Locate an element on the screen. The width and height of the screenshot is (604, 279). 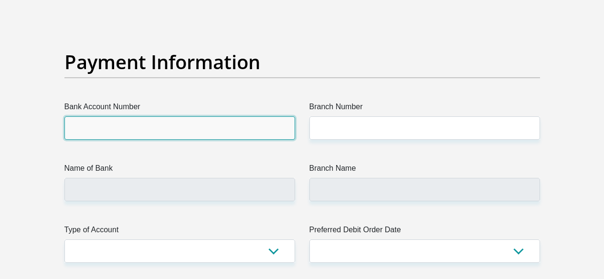
input: Bank Account Number is located at coordinates (179, 128).